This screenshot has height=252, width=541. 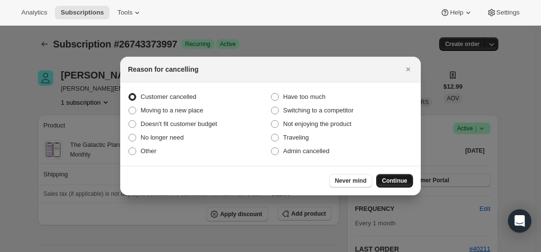 What do you see at coordinates (317, 124) in the screenshot?
I see `span: Not enjoying the product` at bounding box center [317, 124].